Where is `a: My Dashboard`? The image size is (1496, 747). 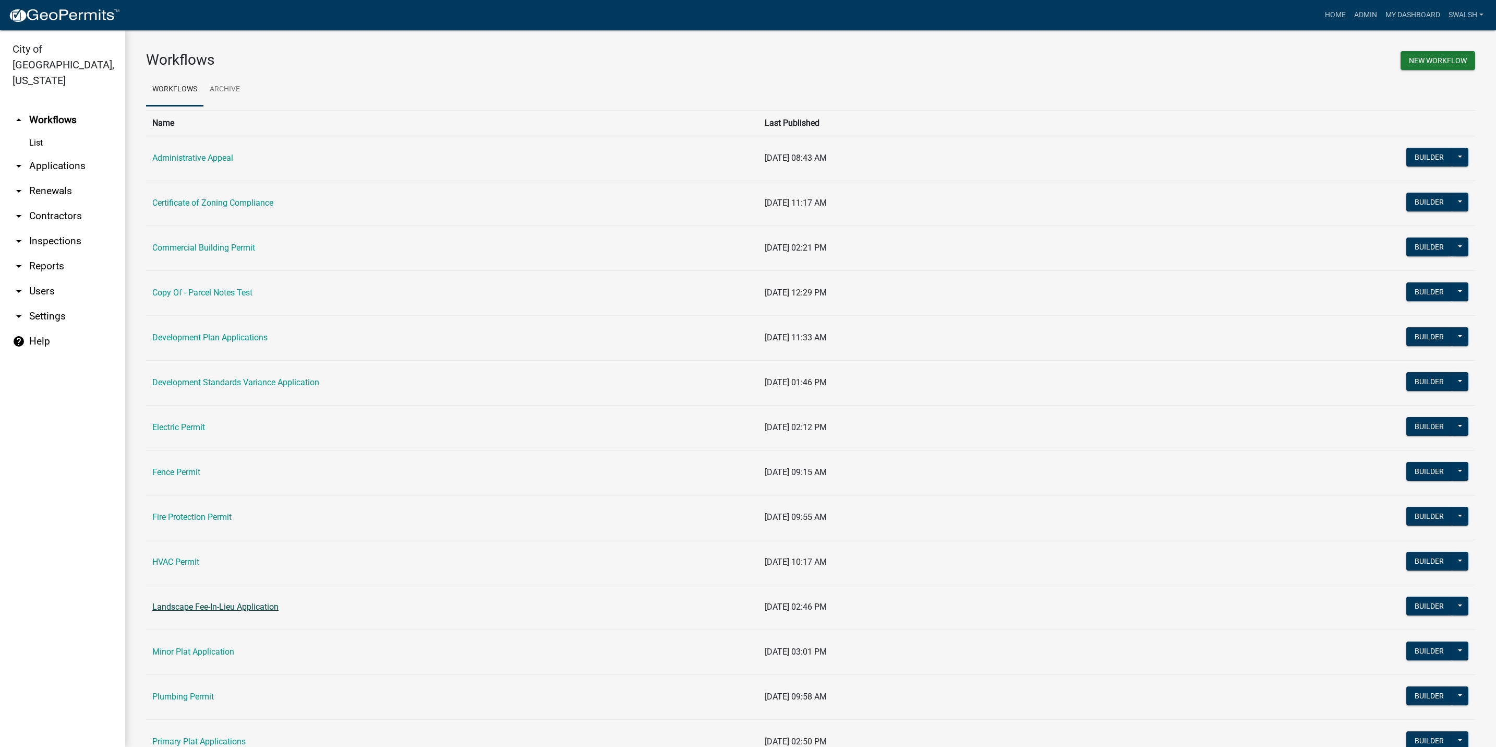
a: My Dashboard is located at coordinates (1413, 15).